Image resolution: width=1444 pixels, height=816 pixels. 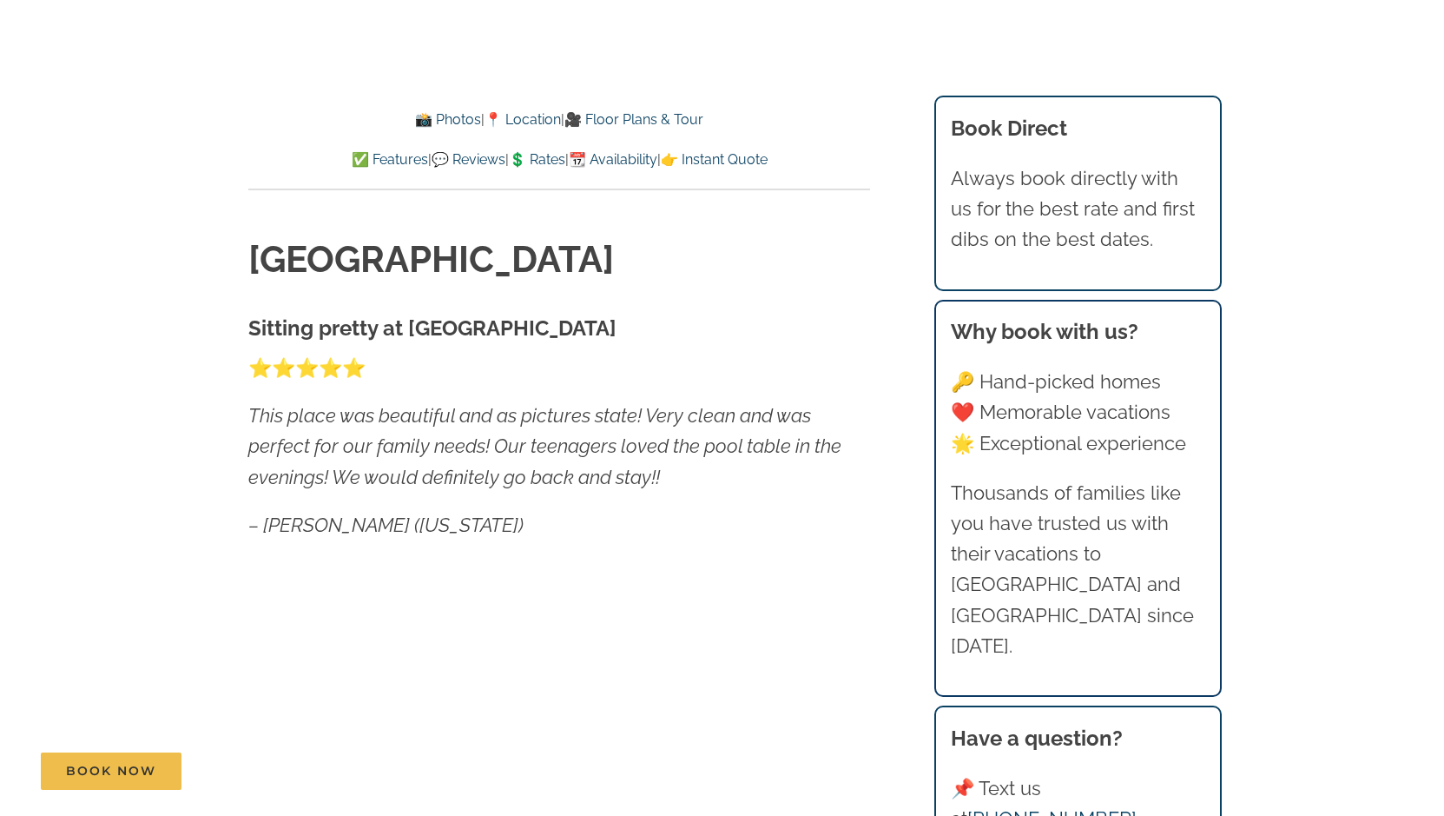 I want to click on a: 🎥 Floor Plans & Tour, so click(x=634, y=119).